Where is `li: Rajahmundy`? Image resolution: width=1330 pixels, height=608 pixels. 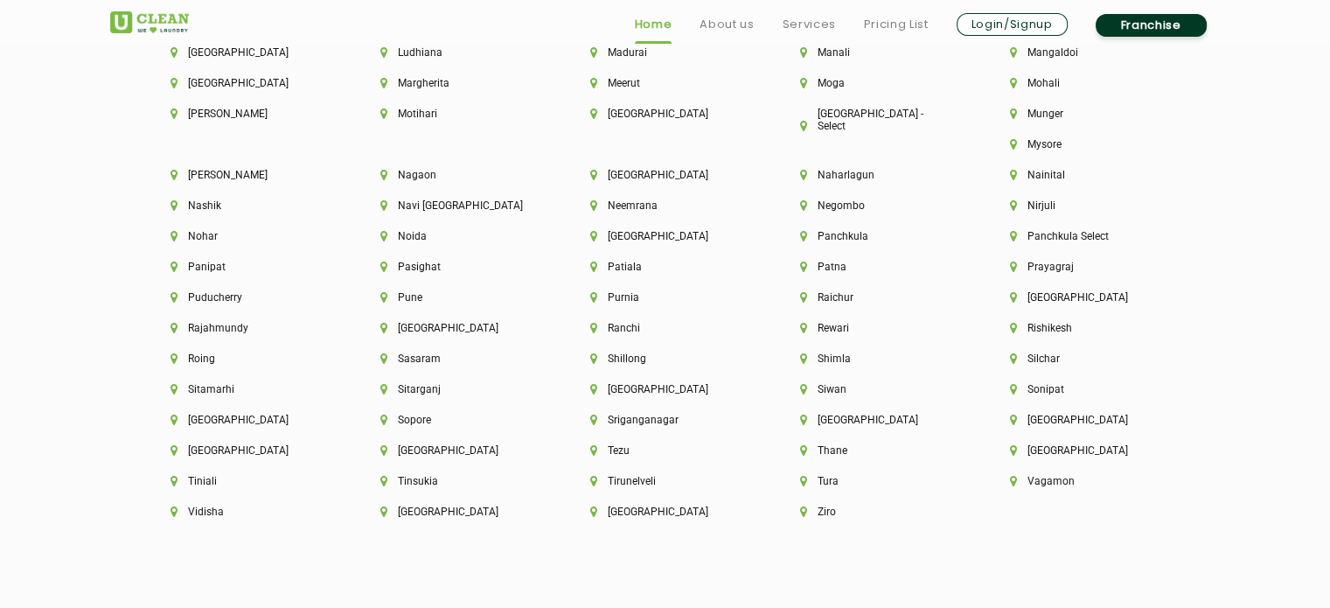
li: Rajahmundy is located at coordinates (246, 328).